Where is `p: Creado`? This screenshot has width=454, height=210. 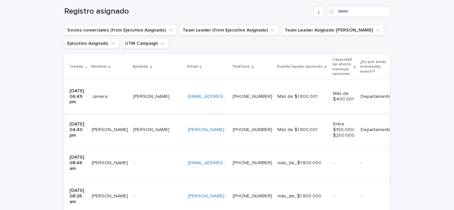
p: Creado is located at coordinates (76, 67).